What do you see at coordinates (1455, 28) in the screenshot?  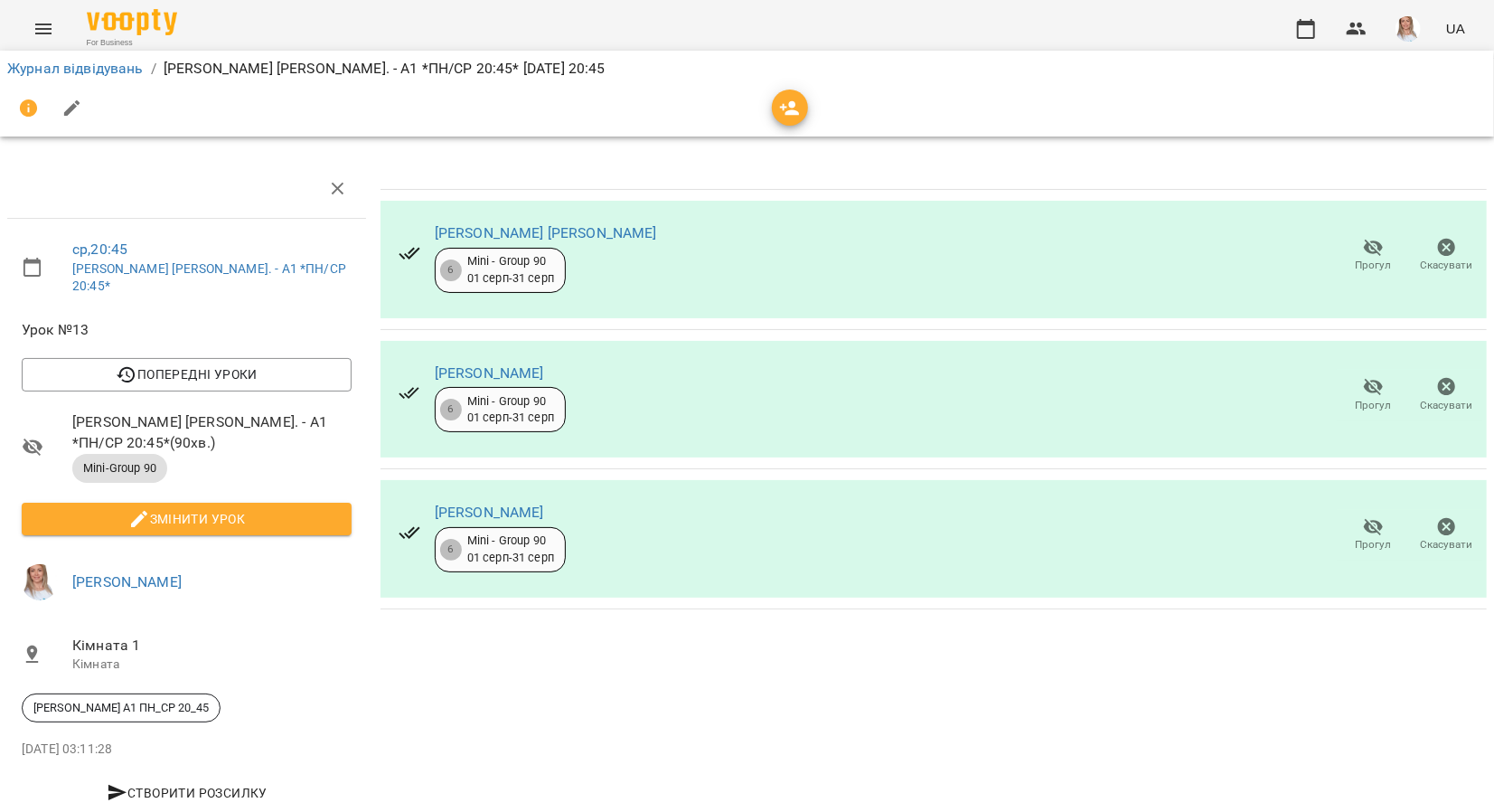 I see `button: UA` at bounding box center [1455, 28].